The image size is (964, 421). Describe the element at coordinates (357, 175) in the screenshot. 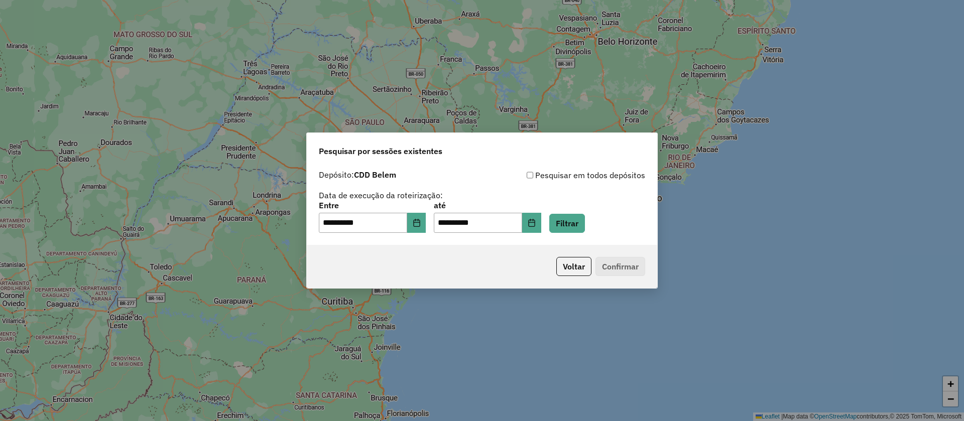

I see `label: Depósito:` at that location.